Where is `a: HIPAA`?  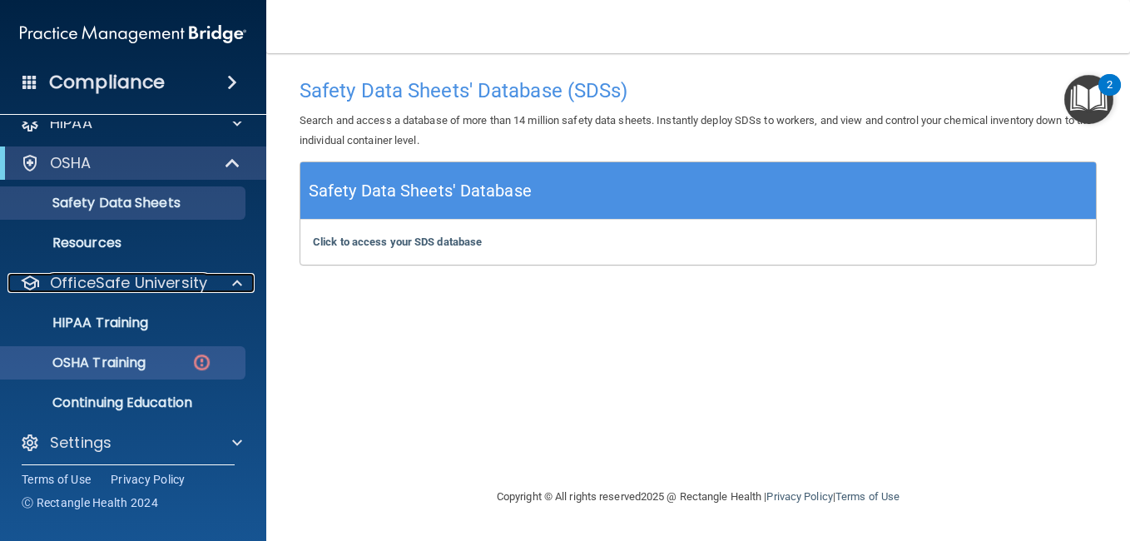
a: HIPAA is located at coordinates (131, 123).